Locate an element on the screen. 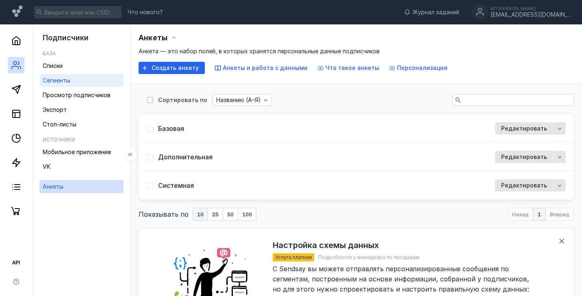 The height and width of the screenshot is (296, 582). a: Что нового? is located at coordinates (145, 12).